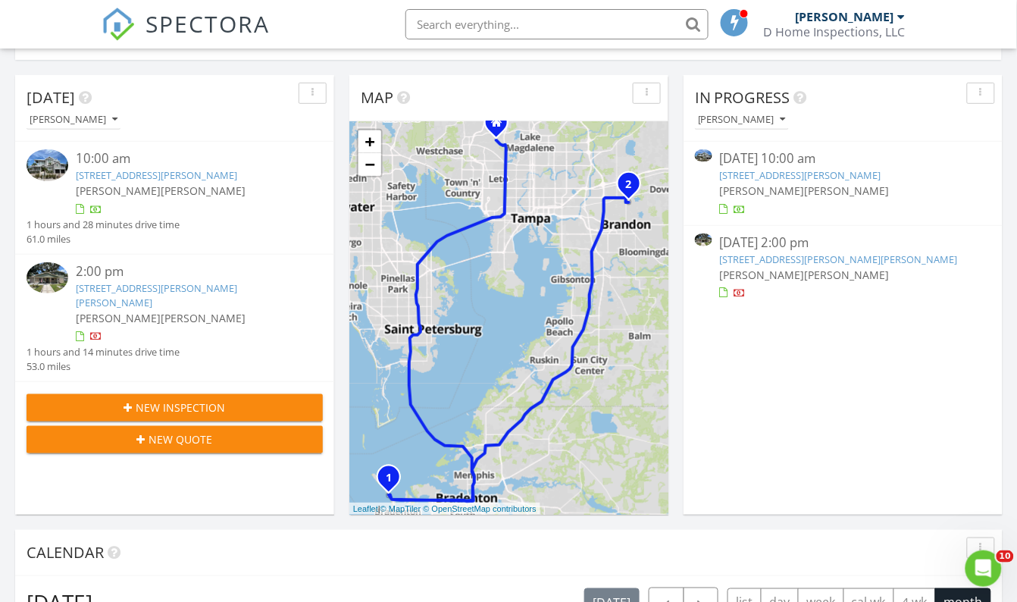 The image size is (1017, 602). Describe the element at coordinates (480, 508) in the screenshot. I see `a: © OpenStreetMap contributors` at that location.